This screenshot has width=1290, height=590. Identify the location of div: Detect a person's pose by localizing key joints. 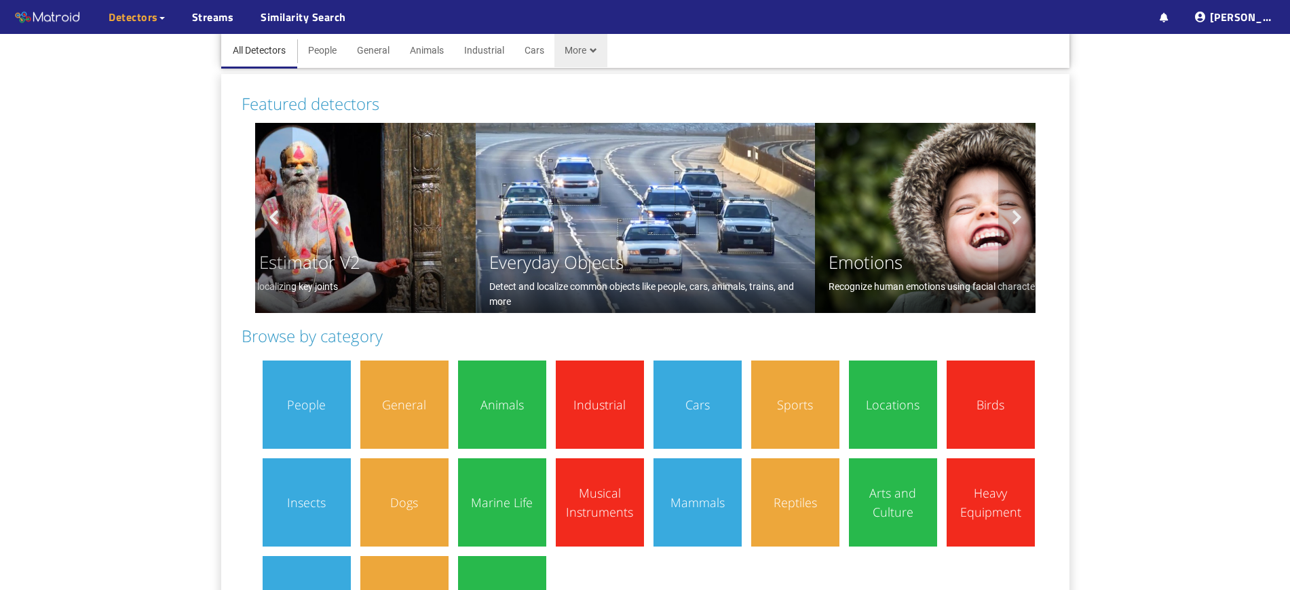
(306, 292).